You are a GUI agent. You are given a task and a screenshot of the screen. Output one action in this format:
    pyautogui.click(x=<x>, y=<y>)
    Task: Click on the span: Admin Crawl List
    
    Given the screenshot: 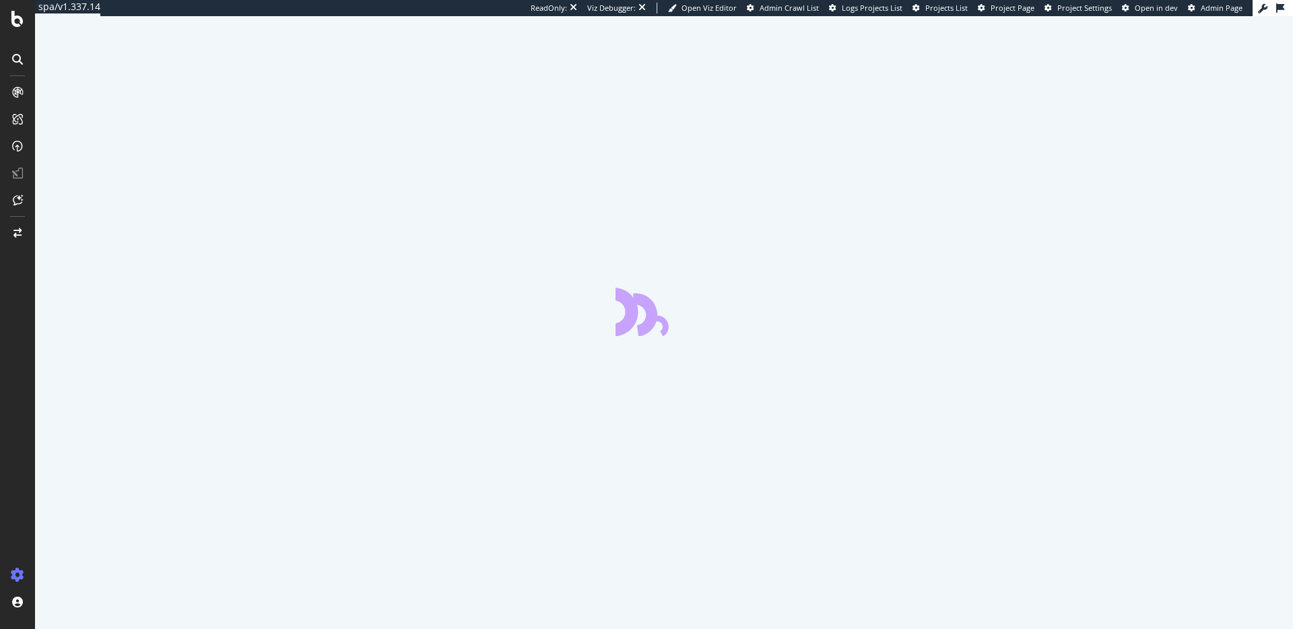 What is the action you would take?
    pyautogui.click(x=789, y=7)
    